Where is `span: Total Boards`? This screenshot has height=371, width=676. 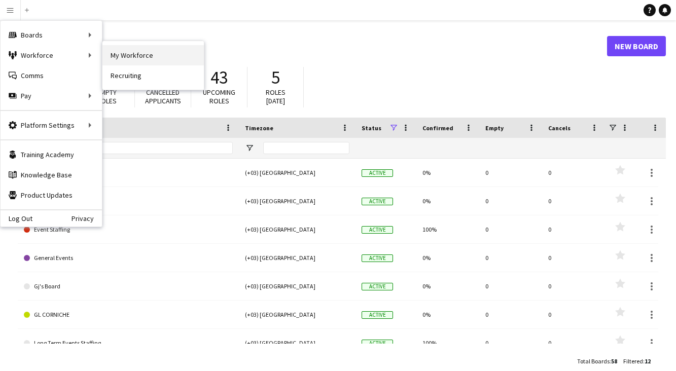
span: Total Boards is located at coordinates (593, 361).